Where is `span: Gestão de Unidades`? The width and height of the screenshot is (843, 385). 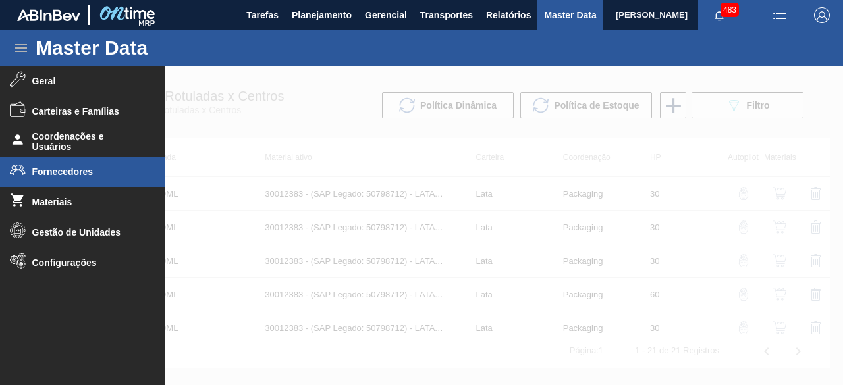 span: Gestão de Unidades is located at coordinates (86, 233).